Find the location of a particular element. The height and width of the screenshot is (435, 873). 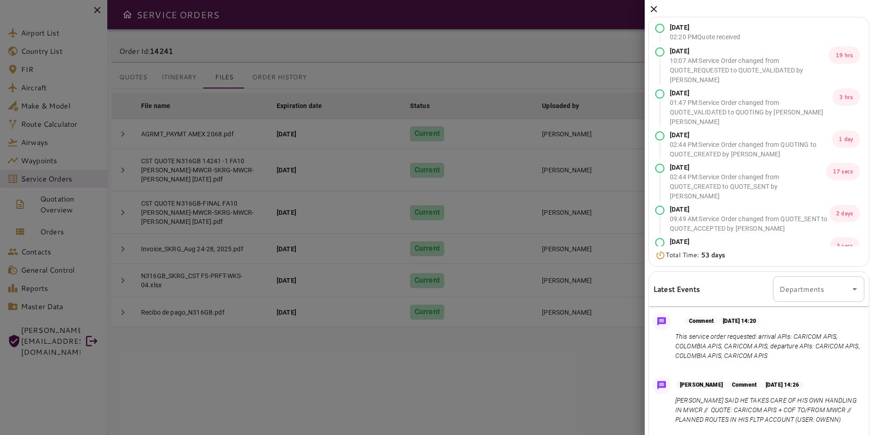

h6: Latest Events is located at coordinates (676, 289).